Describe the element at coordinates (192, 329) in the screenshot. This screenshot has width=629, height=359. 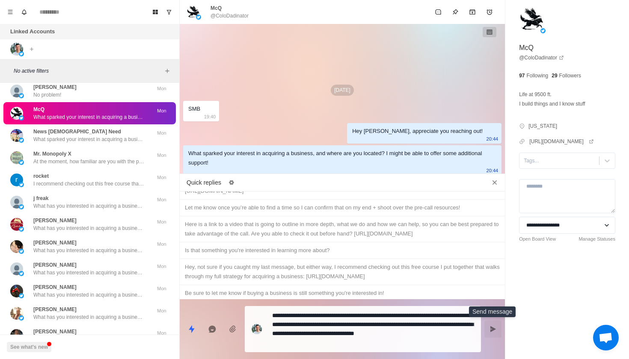
I see `button: Quick replies` at that location.